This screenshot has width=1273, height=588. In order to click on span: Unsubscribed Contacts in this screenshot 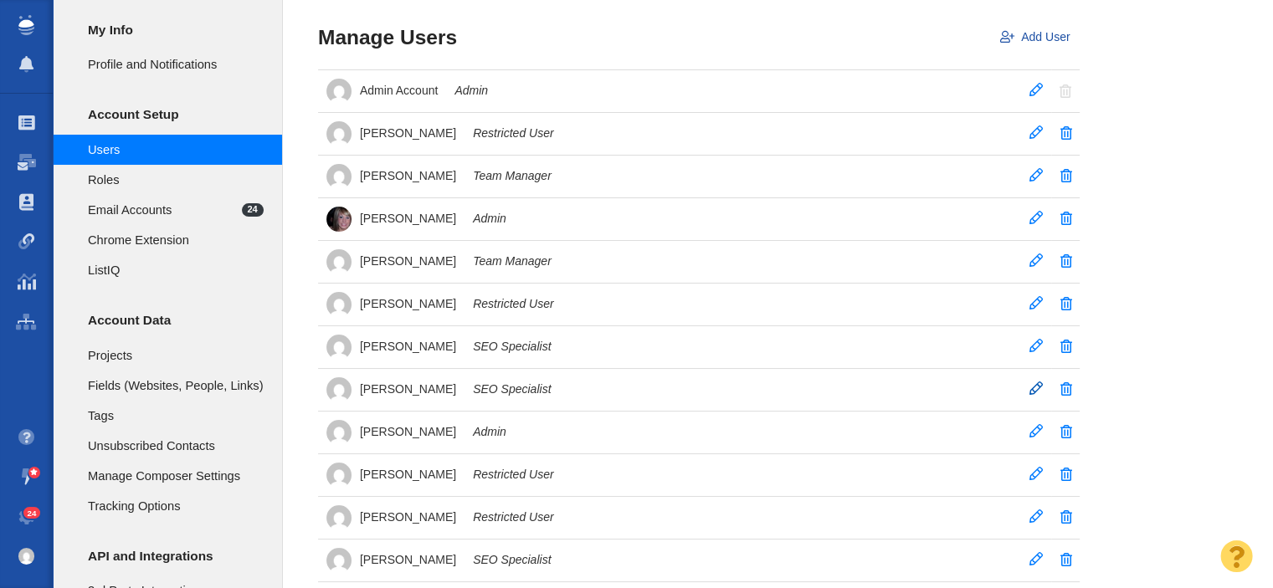, I will do `click(176, 446)`.